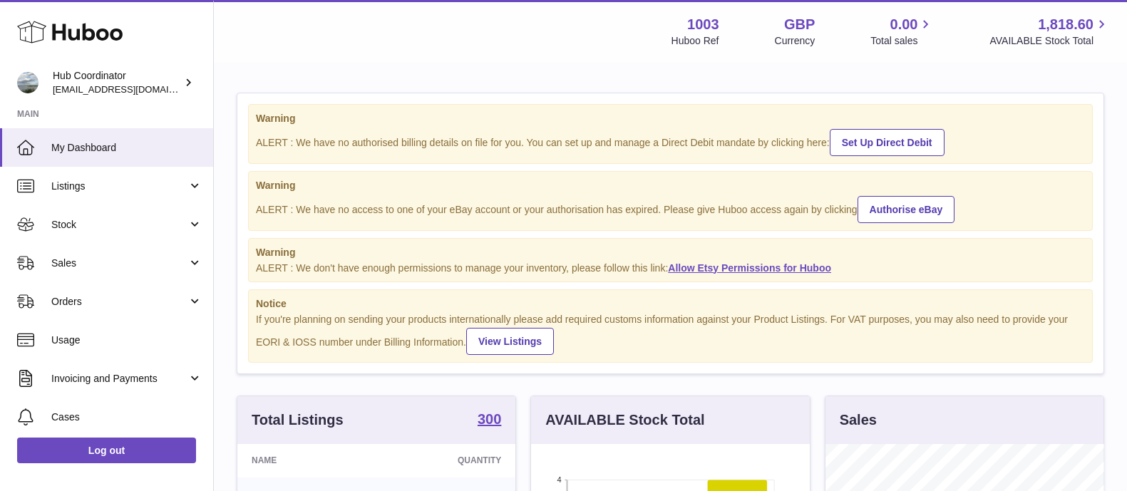  Describe the element at coordinates (858, 420) in the screenshot. I see `h3: Sales` at that location.